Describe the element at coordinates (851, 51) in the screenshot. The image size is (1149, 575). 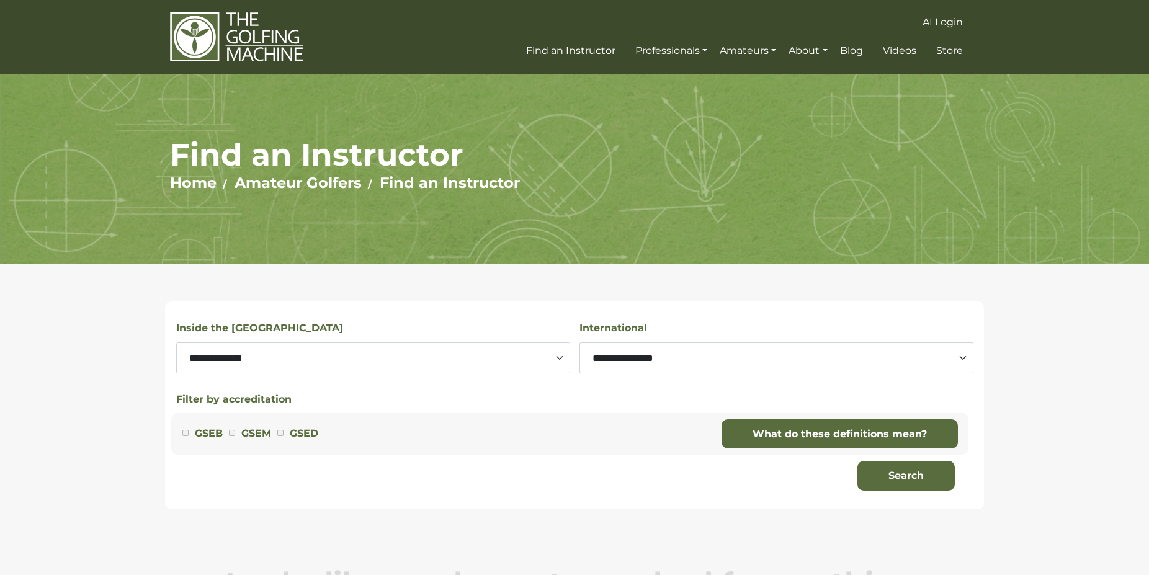
I see `a: Blog` at that location.